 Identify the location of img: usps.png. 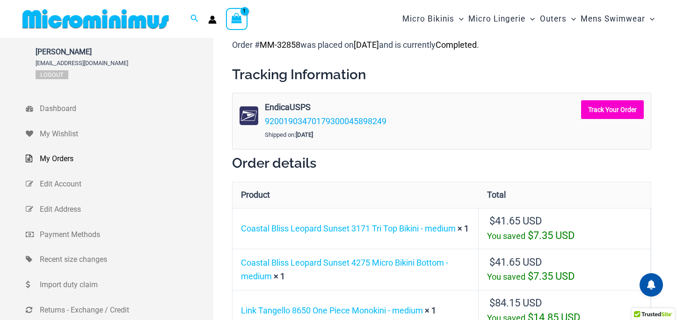
(249, 116).